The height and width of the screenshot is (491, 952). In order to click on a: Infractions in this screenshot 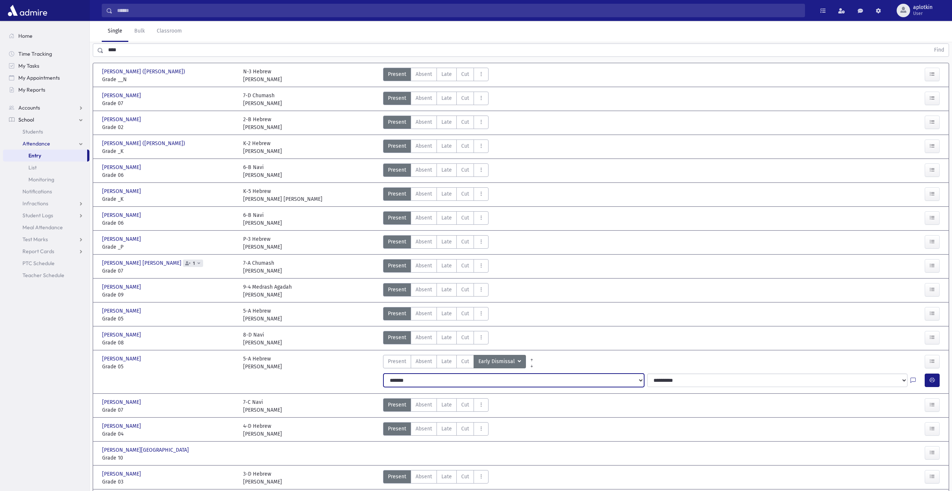, I will do `click(46, 204)`.